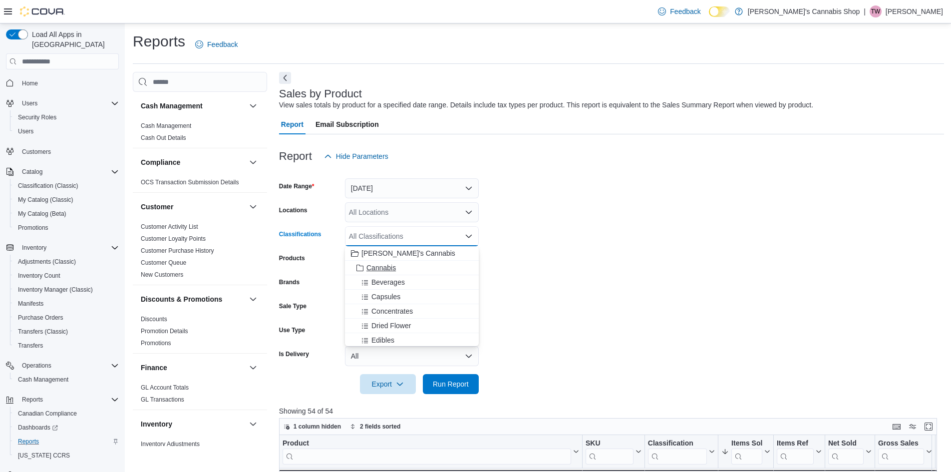 This screenshot has height=472, width=951. I want to click on button: Beverages, so click(412, 282).